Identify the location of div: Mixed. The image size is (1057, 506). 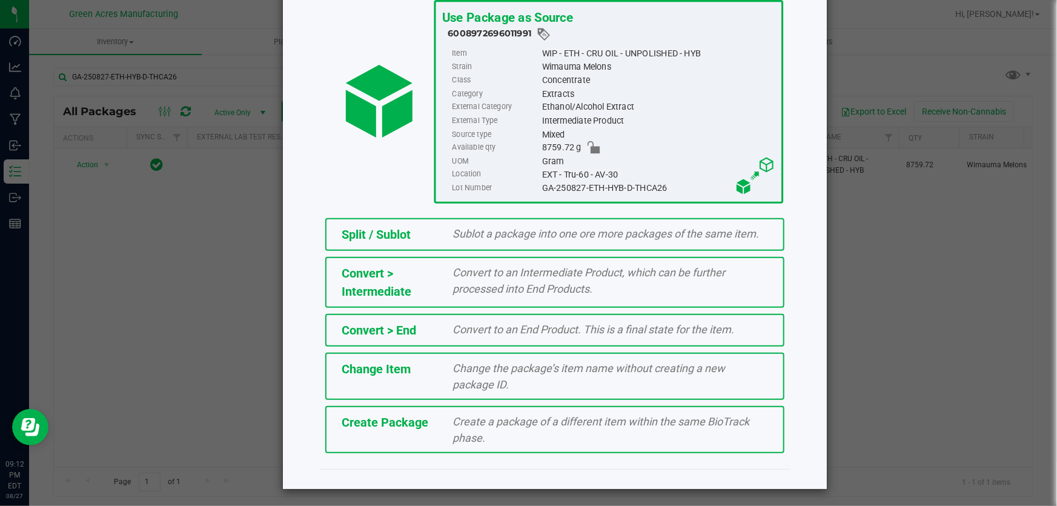
(659, 135).